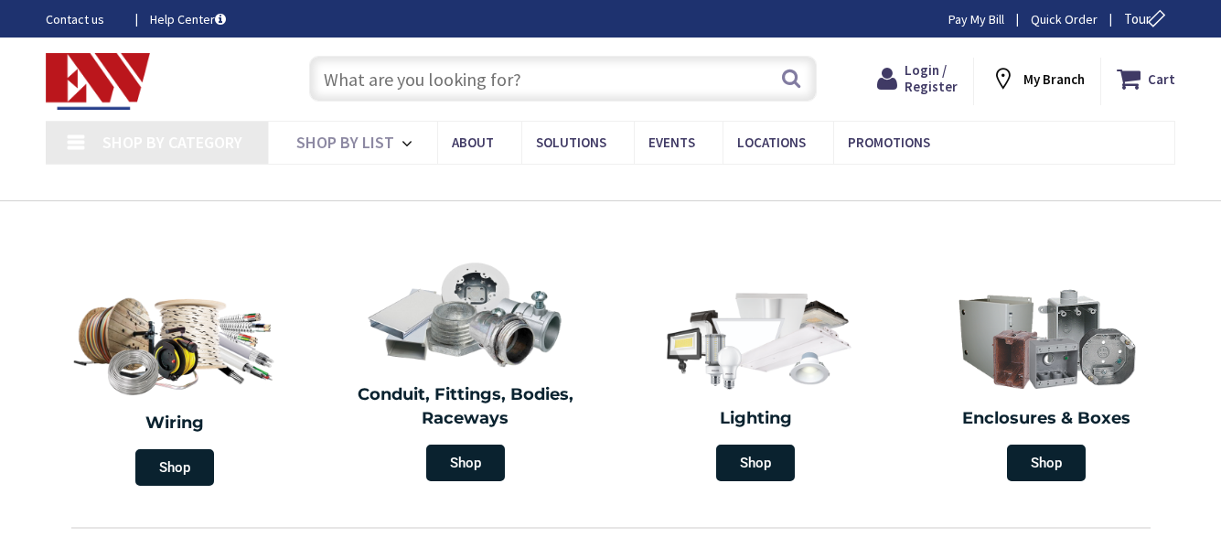  What do you see at coordinates (466, 371) in the screenshot?
I see `a: Conduit, Fittings, Bodies, Raceways Shop` at bounding box center [466, 371].